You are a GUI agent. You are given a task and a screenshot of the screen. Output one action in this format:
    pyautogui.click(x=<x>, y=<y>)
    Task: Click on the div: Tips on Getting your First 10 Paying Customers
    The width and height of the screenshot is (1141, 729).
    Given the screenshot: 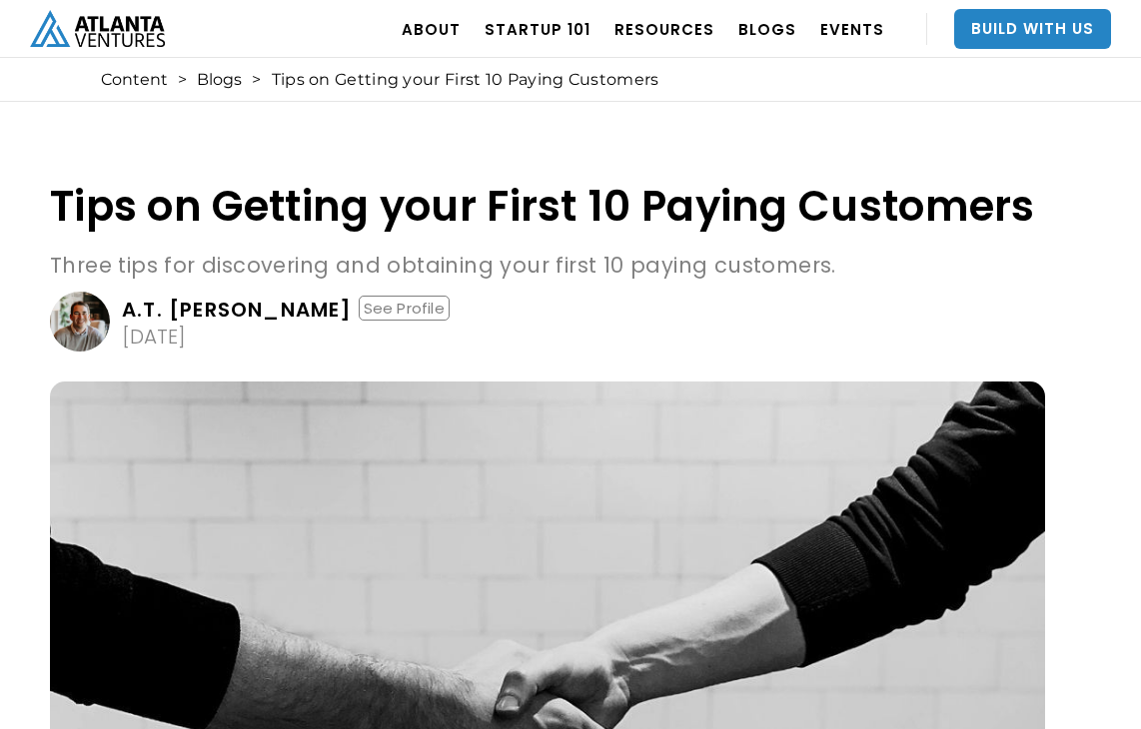 What is the action you would take?
    pyautogui.click(x=466, y=80)
    